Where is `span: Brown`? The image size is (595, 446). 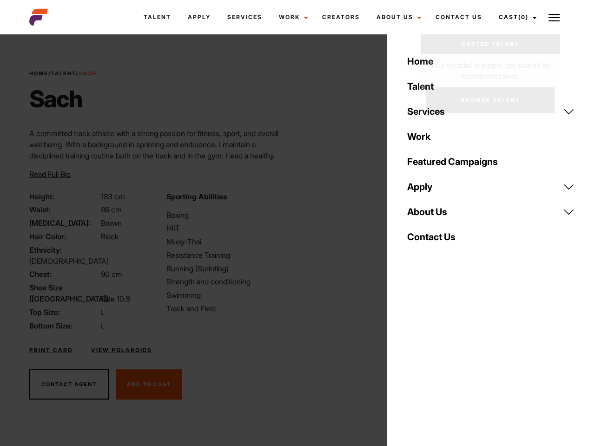 span: Brown is located at coordinates (111, 223).